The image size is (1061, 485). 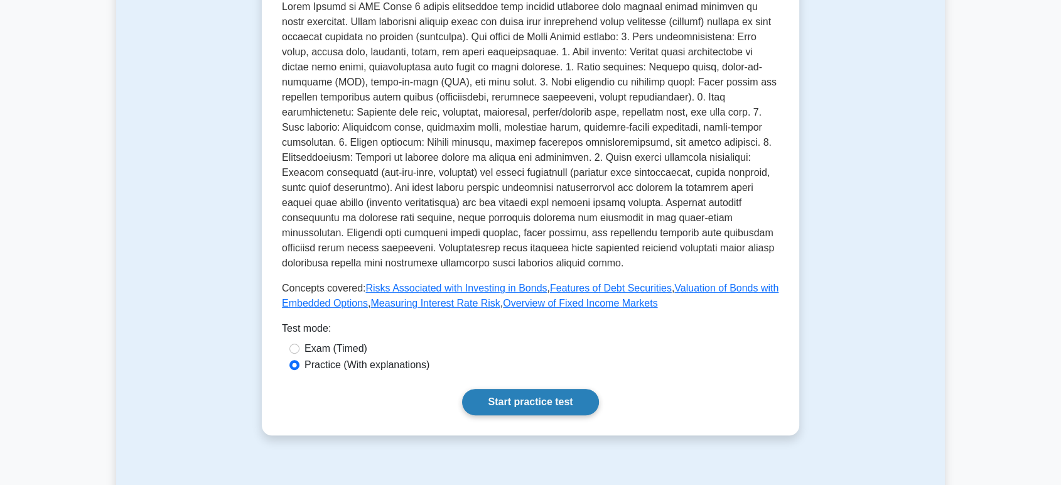 I want to click on a: Features of Debt Securities, so click(x=611, y=288).